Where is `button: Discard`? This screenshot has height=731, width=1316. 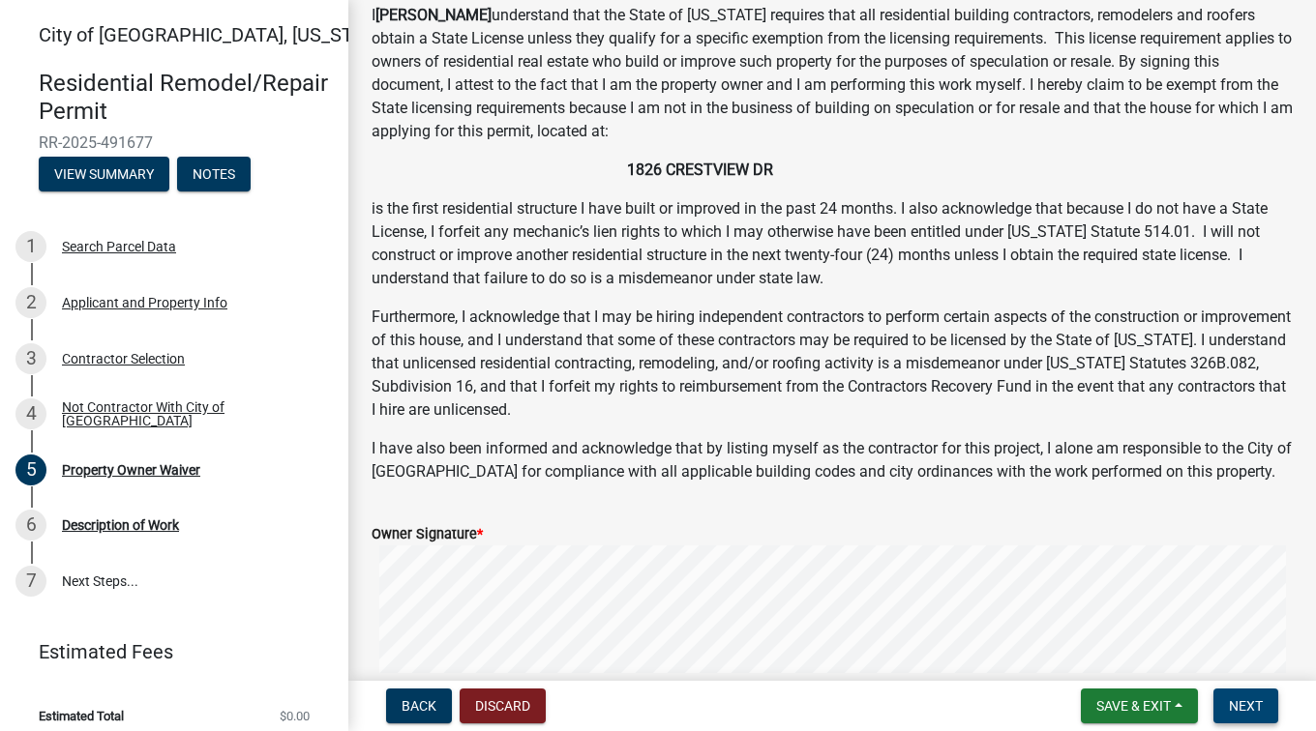 button: Discard is located at coordinates (502, 706).